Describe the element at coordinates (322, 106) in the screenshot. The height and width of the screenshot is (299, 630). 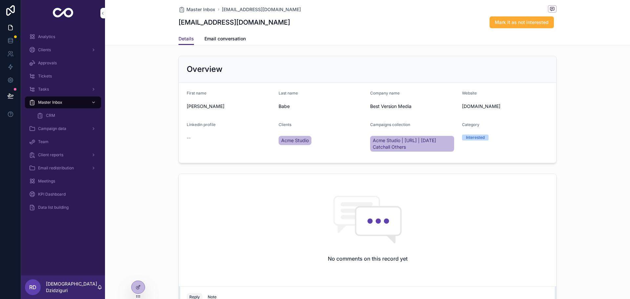
I see `span: Babe` at that location.